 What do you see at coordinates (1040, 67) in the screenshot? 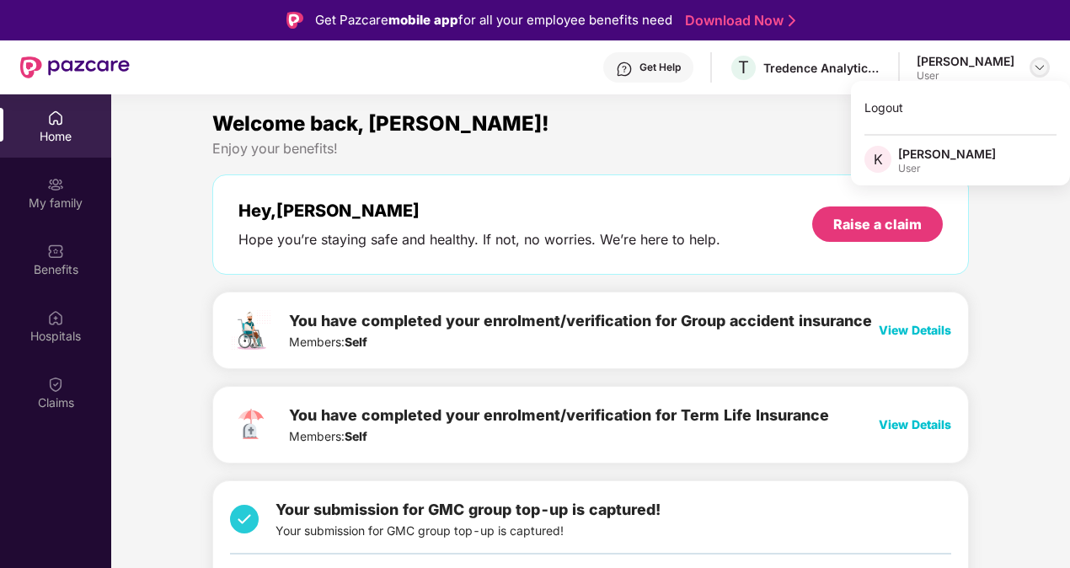
I see `img: svg+xml;base64,PHN2ZyBpZD0iRHJvcGRvd24tMzJ4MzIiIHhtbG5zPSJodHRwOi8vd3d3LnczLm9yZy8yMDAwL3N2ZyIgd2...` at bounding box center [1040, 67].